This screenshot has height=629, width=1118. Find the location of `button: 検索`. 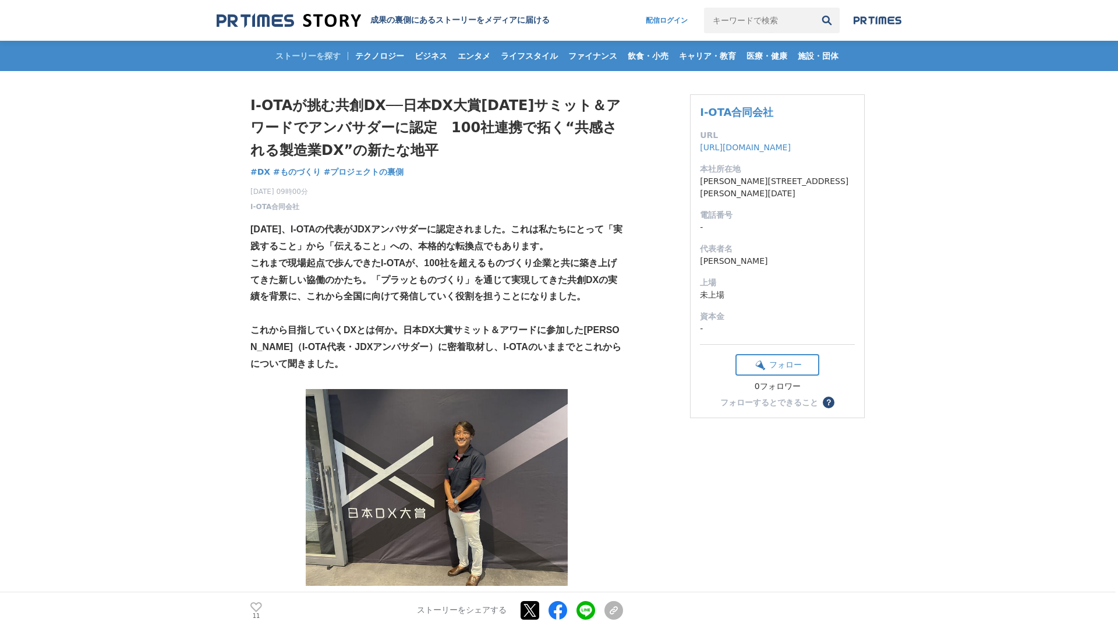

button: 検索 is located at coordinates (827, 20).